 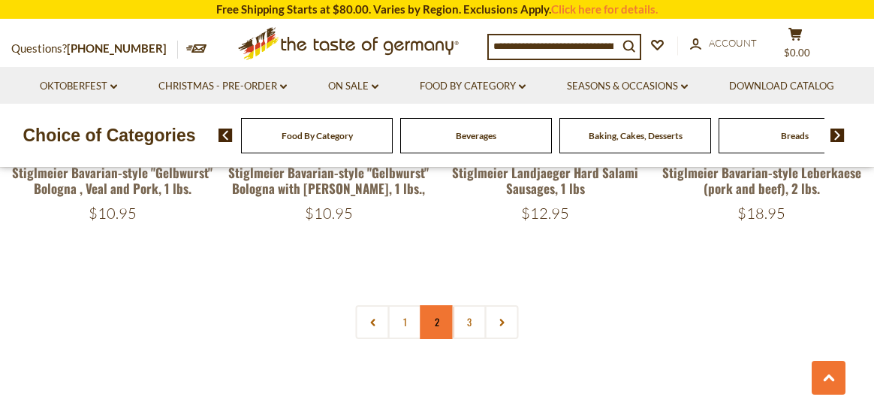 What do you see at coordinates (795, 135) in the screenshot?
I see `a: Breads` at bounding box center [795, 135].